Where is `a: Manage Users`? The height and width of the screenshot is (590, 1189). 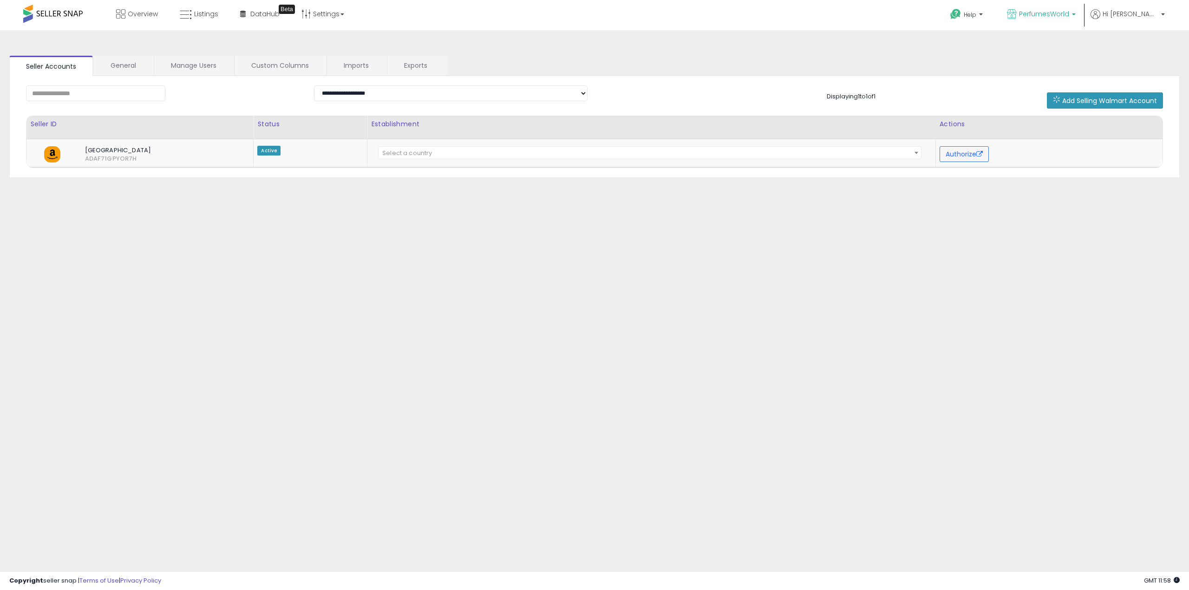
a: Manage Users is located at coordinates (194, 65).